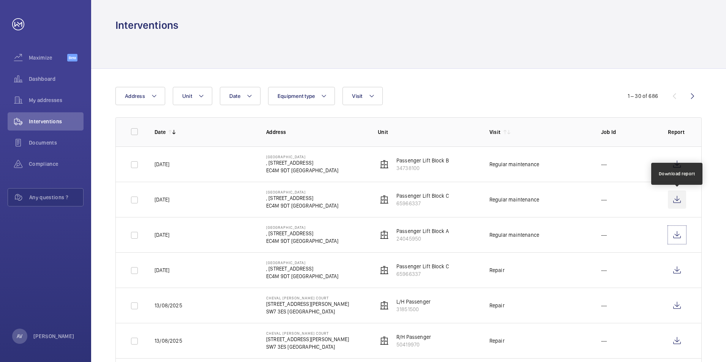 This screenshot has height=362, width=726. What do you see at coordinates (414, 310) in the screenshot?
I see `p: 31851500` at bounding box center [414, 310].